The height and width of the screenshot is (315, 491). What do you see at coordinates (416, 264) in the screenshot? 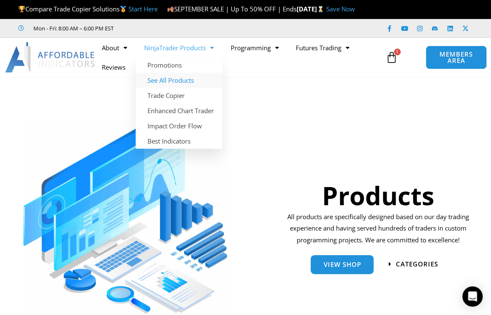
I see `span: categories` at bounding box center [416, 264].